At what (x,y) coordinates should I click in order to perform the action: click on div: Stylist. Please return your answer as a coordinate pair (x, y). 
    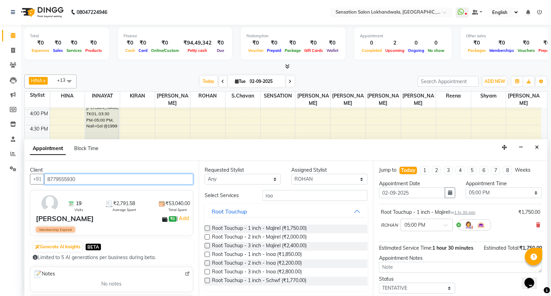
    Looking at the image, I should click on (37, 95).